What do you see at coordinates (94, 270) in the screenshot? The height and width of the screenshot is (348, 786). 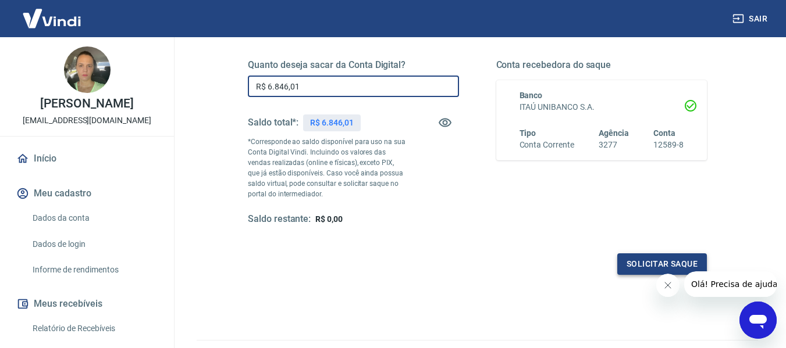 I see `a: Informe de rendimentos` at bounding box center [94, 270].